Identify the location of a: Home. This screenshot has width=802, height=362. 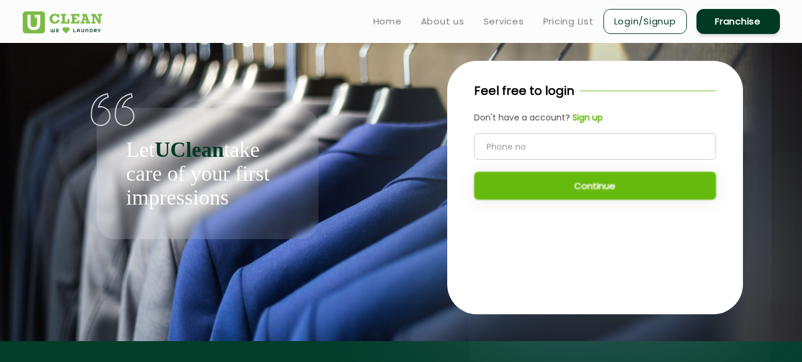
(388, 21).